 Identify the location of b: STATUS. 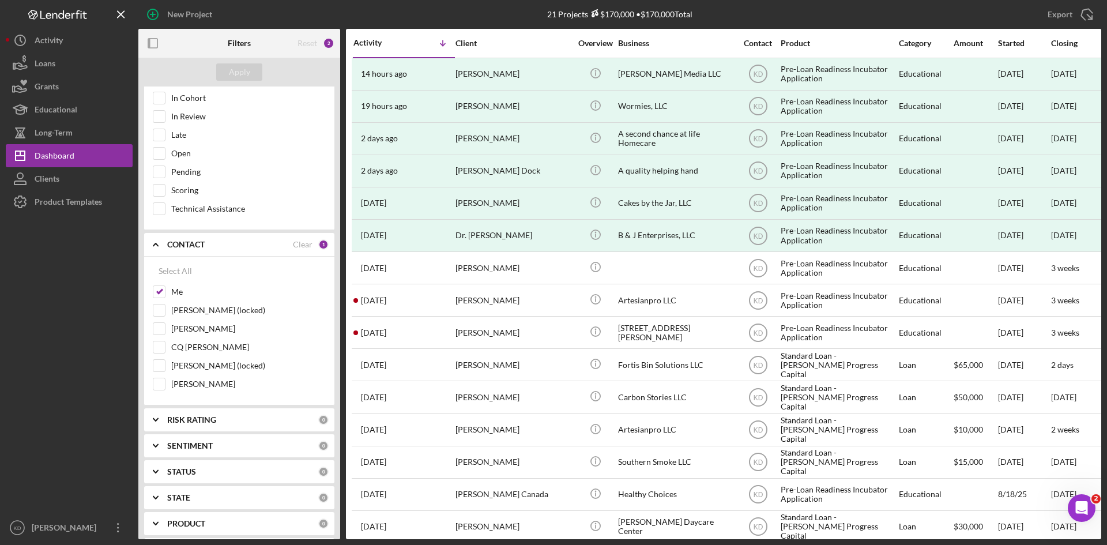
(182, 472).